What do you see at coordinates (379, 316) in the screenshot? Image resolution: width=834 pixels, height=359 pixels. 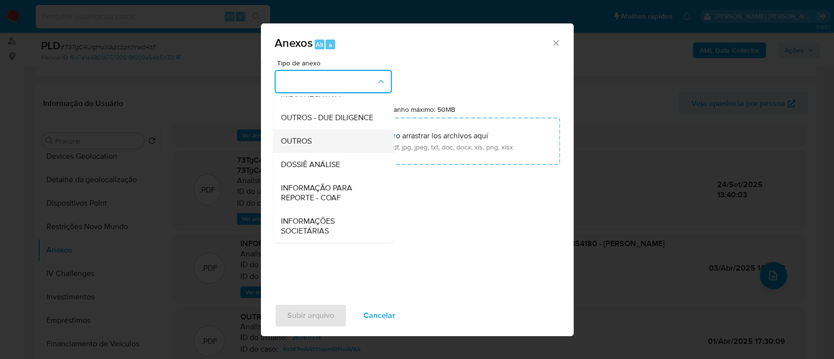 I see `button: Cancelar` at bounding box center [379, 316].